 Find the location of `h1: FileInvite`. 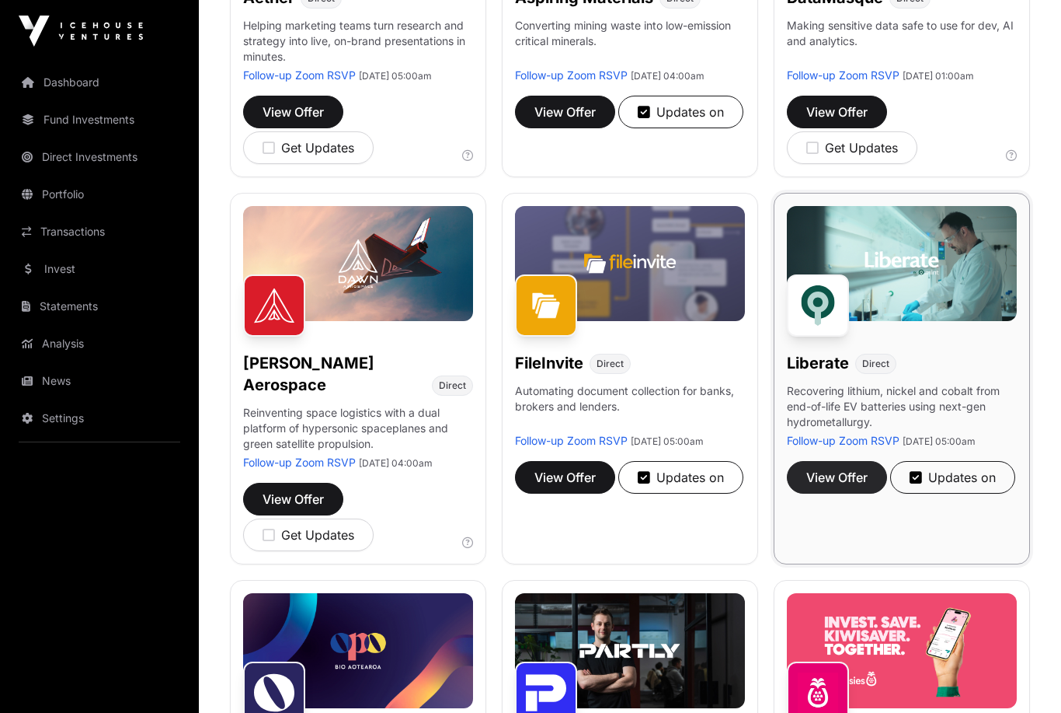

h1: FileInvite is located at coordinates (549, 363).